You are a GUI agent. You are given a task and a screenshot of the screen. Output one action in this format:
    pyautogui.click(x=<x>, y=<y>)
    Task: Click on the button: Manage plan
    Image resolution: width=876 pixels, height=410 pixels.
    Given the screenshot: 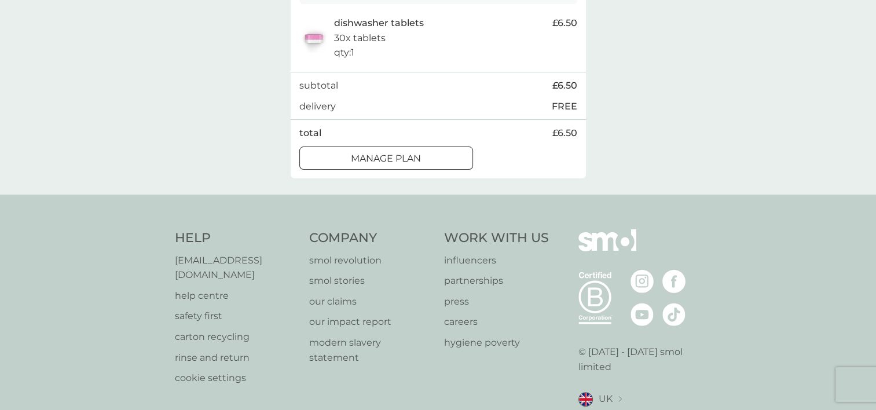 What is the action you would take?
    pyautogui.click(x=386, y=158)
    